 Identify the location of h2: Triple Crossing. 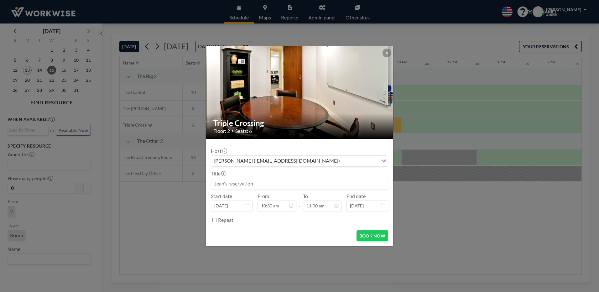
(300, 123).